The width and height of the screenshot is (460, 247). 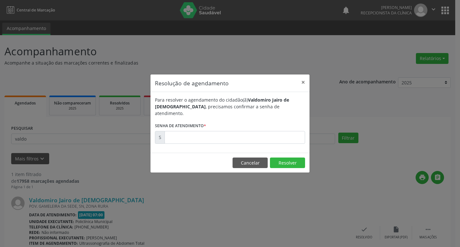 What do you see at coordinates (191, 83) in the screenshot?
I see `h5: Resolução de agendamento` at bounding box center [191, 83].